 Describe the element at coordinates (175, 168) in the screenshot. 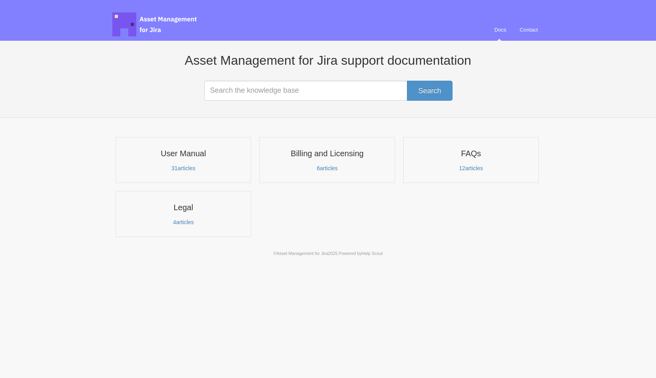

I see `span: 31` at that location.